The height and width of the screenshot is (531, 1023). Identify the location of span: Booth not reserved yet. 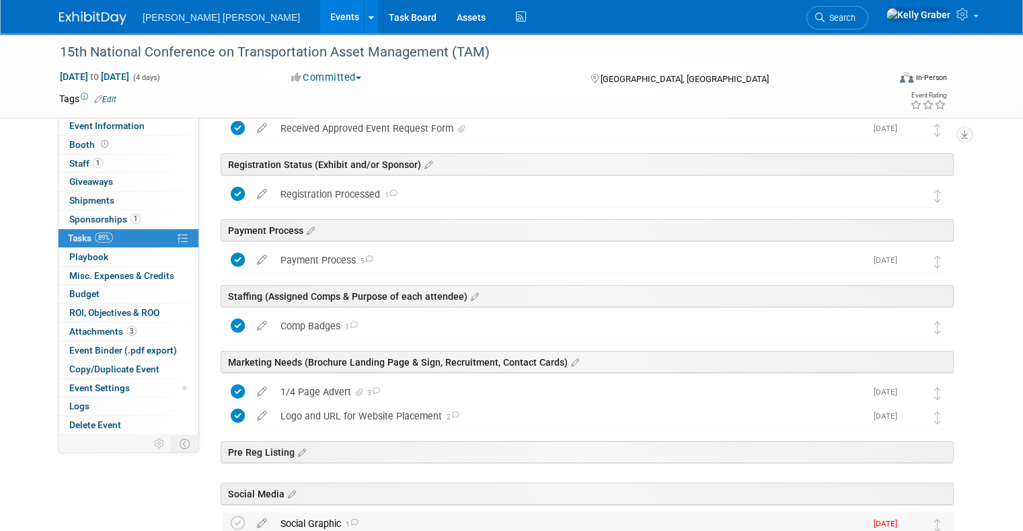
(104, 144).